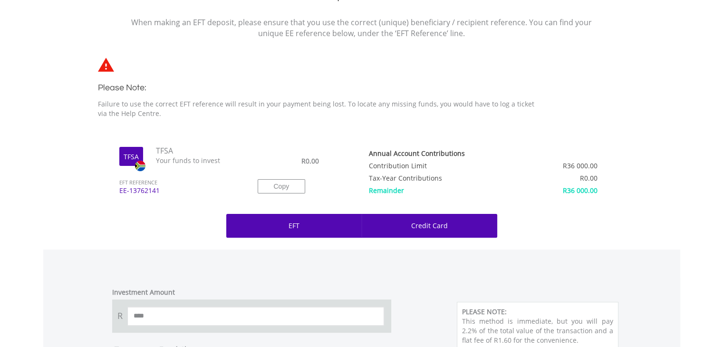  I want to click on th: Contributions are made up of deposits and transfers for the tax year, so click(442, 152).